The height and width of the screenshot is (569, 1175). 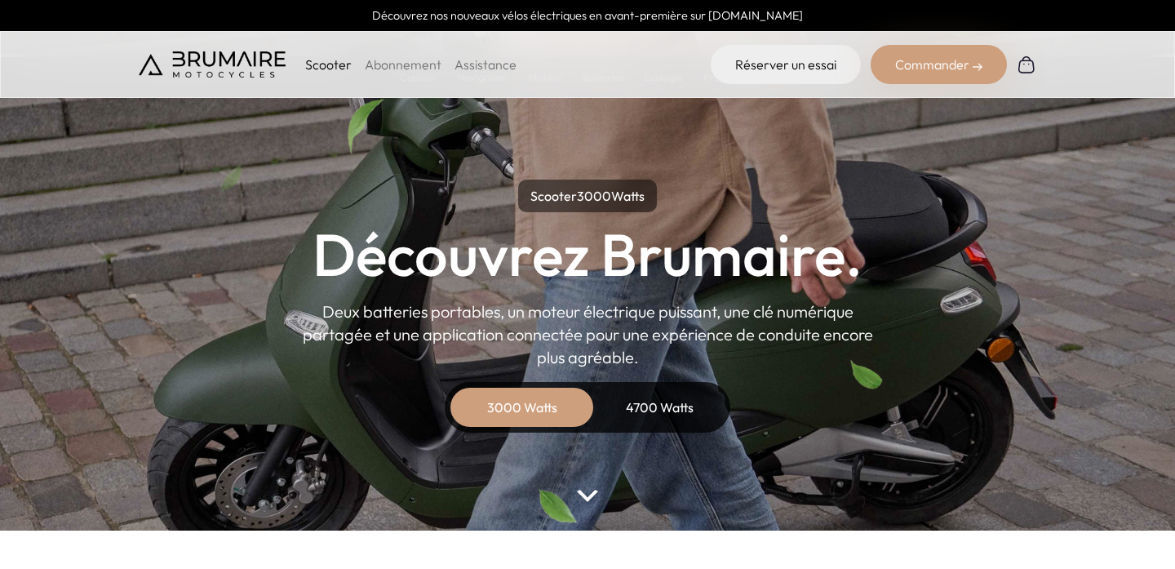 I want to click on img: right-arrow-2.png, so click(x=977, y=67).